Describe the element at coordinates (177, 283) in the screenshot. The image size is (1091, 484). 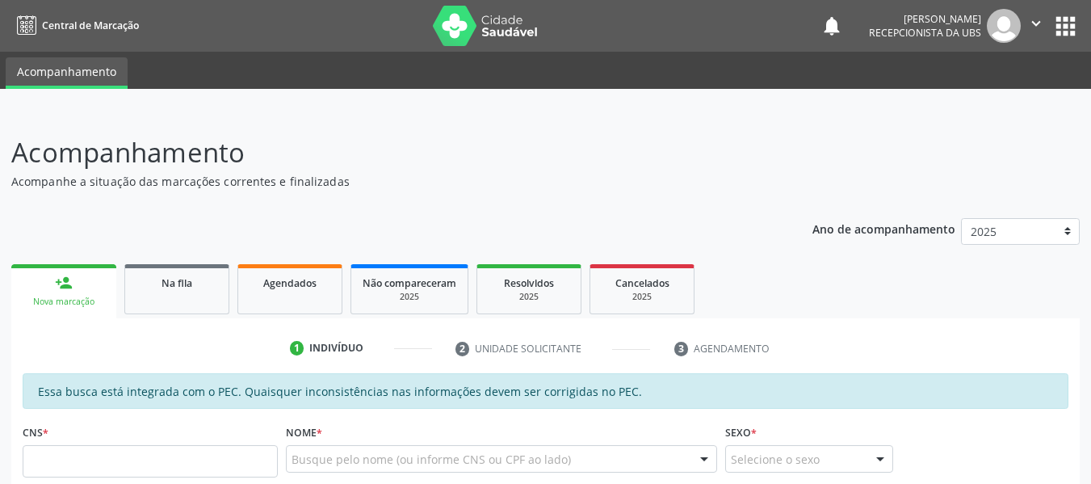
I see `span: Na fila` at that location.